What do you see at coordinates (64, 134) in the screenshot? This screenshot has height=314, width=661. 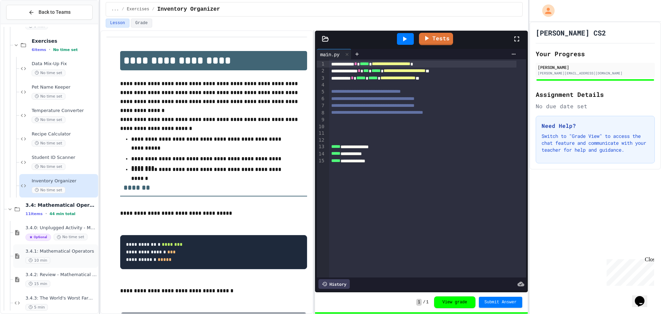 I see `span: Recipe Calculator` at bounding box center [64, 134].